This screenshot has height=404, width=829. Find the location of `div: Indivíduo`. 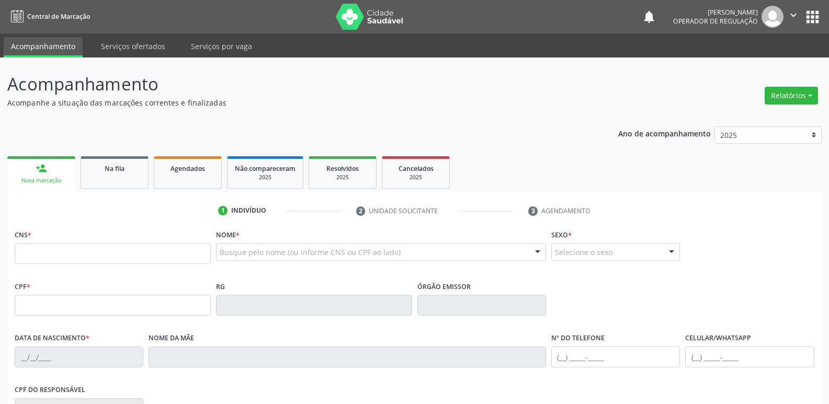

div: Indivíduo is located at coordinates (249, 211).